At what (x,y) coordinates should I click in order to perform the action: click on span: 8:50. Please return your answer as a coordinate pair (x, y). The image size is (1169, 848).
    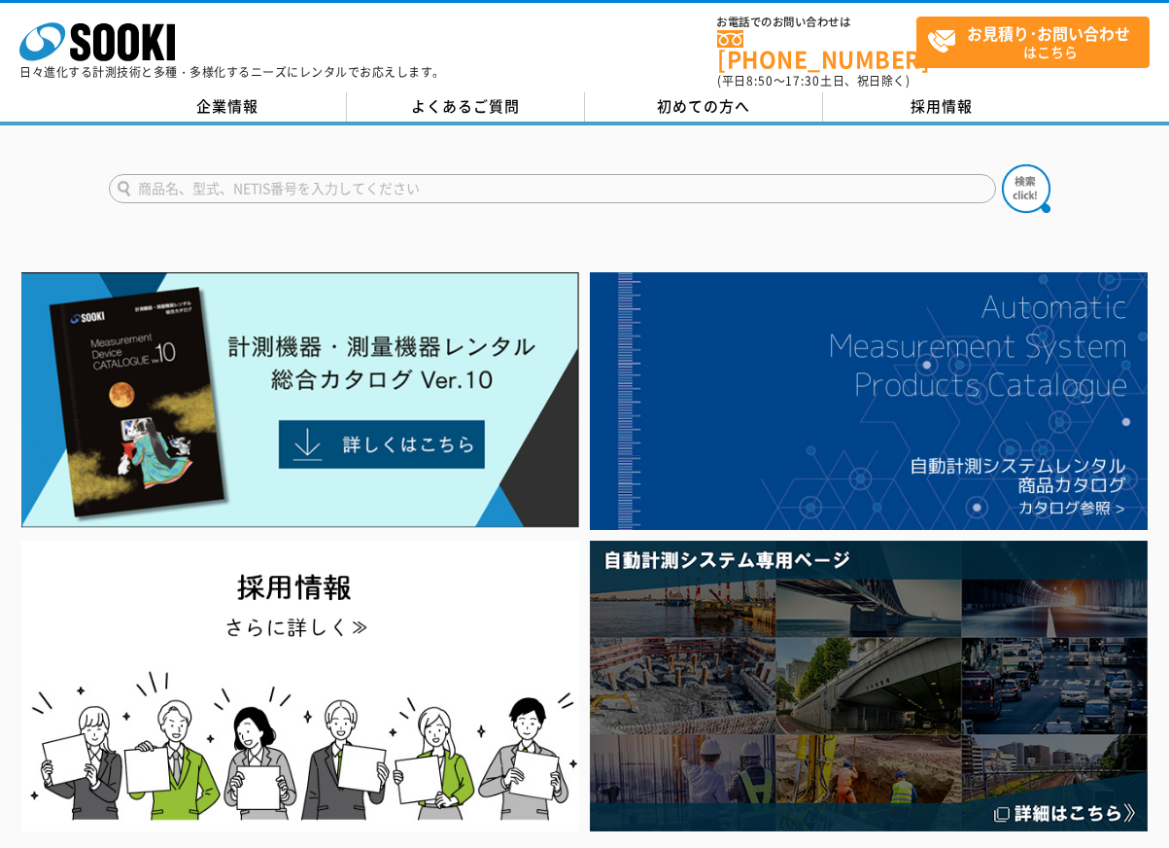
    Looking at the image, I should click on (760, 81).